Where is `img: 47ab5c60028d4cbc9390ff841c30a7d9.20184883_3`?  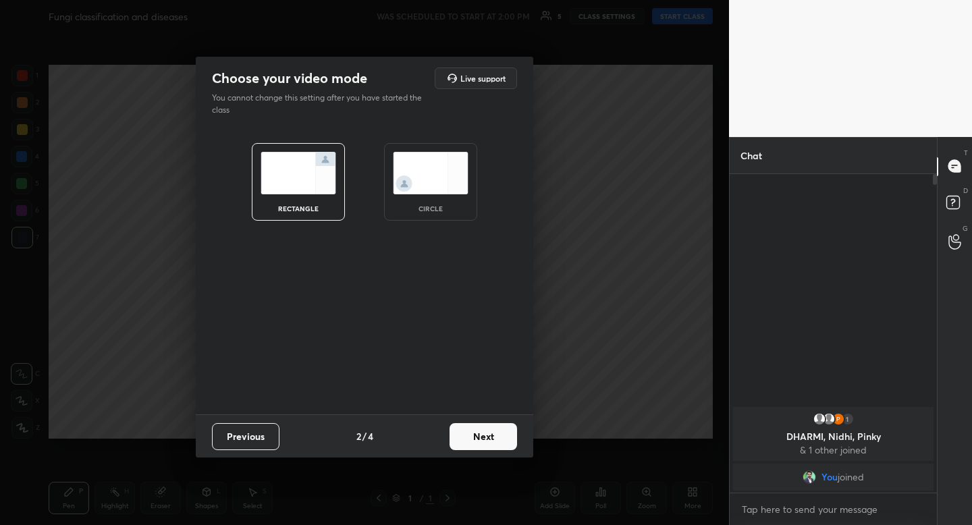
img: 47ab5c60028d4cbc9390ff841c30a7d9.20184883_3 is located at coordinates (839, 419).